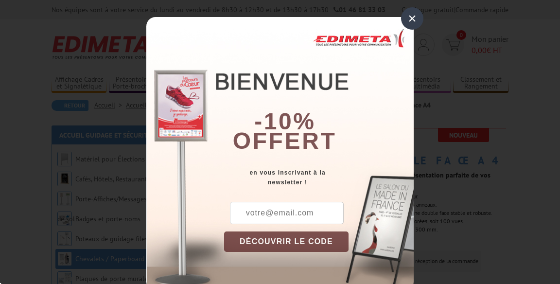 The image size is (560, 284). I want to click on b: -10%, so click(285, 121).